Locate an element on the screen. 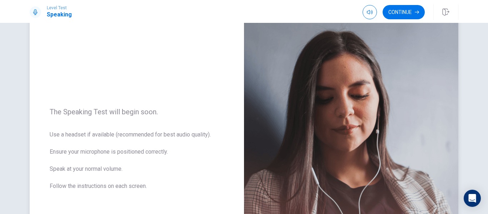 The image size is (488, 214). span: Use a headset if available (recommended for best audio quality). Ensure your microphone is positi... is located at coordinates (137, 165).